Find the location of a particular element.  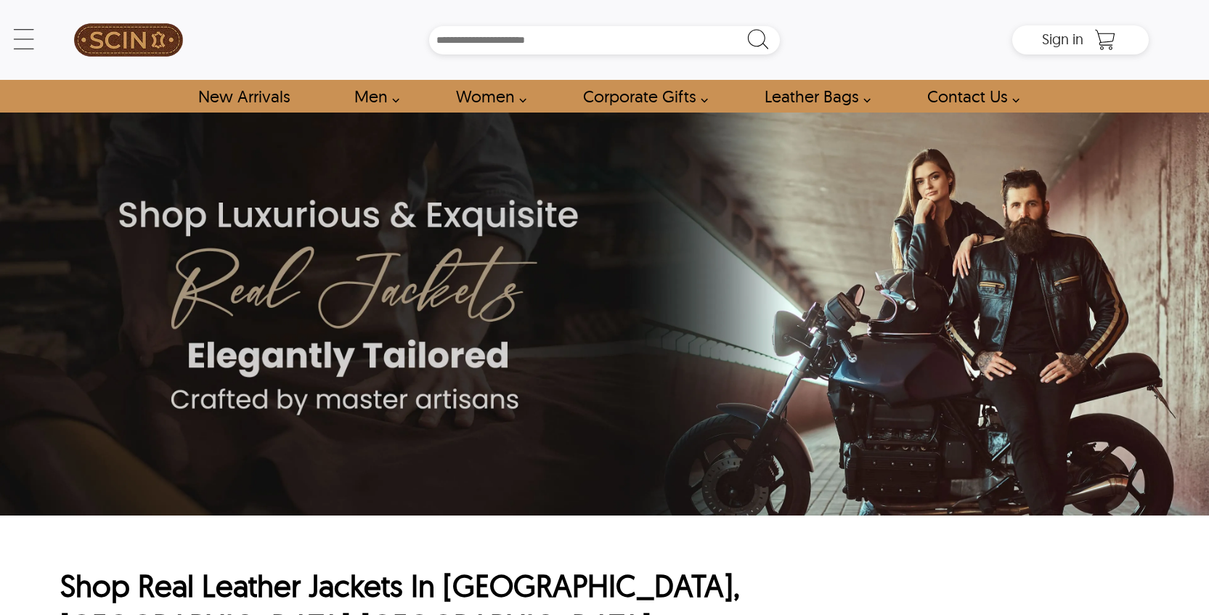

a: Shop Women Leather Jackets is located at coordinates (487, 96).